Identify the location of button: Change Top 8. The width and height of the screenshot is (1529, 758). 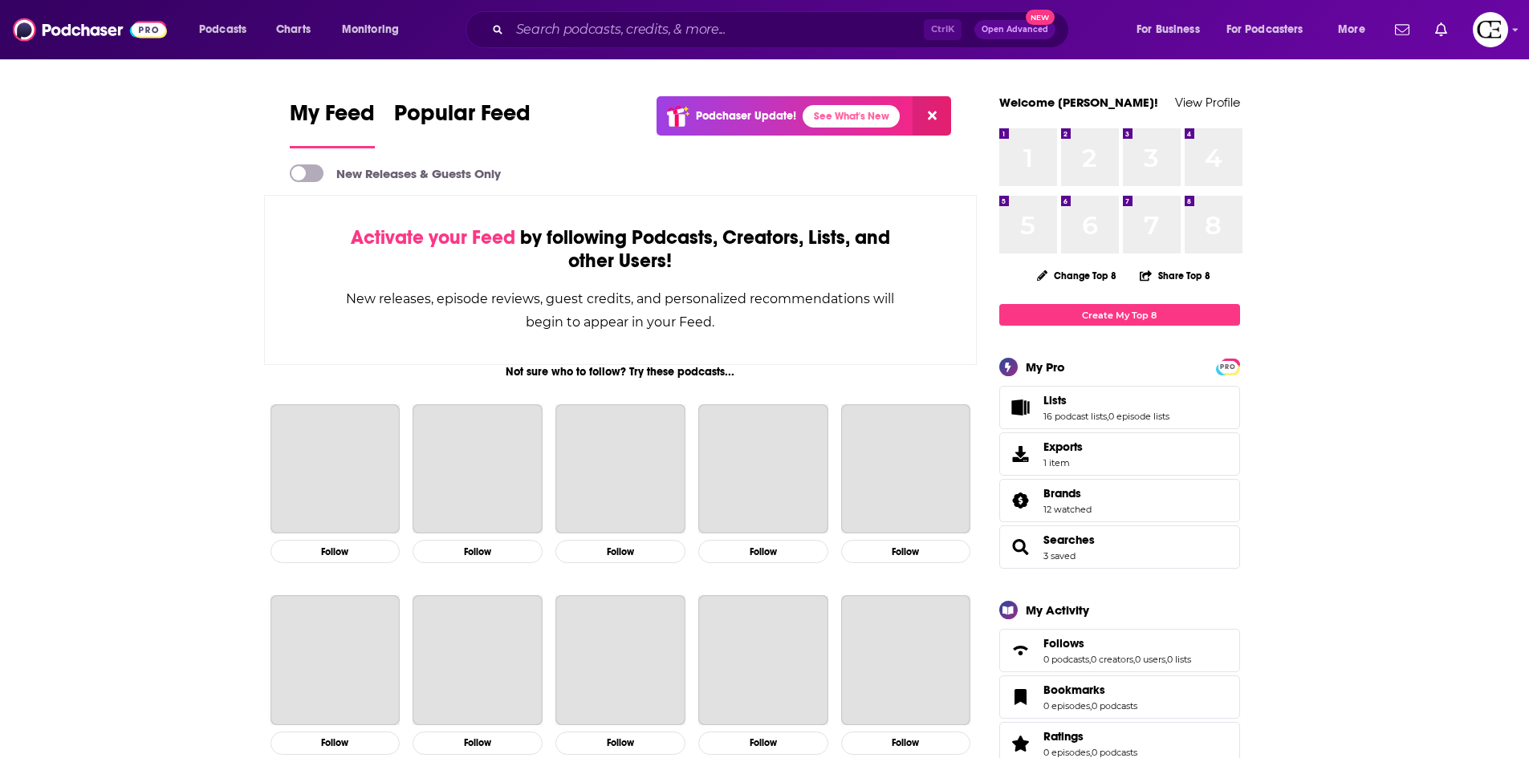
(1077, 275).